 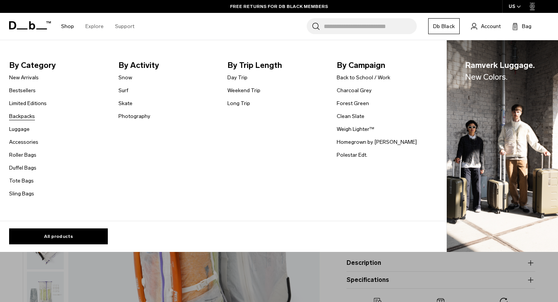 I want to click on a: Support, so click(x=125, y=26).